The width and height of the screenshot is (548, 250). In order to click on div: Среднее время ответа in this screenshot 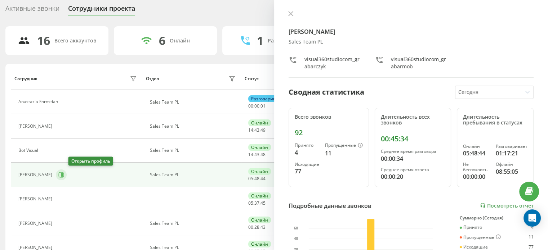, I will do `click(413, 170)`.